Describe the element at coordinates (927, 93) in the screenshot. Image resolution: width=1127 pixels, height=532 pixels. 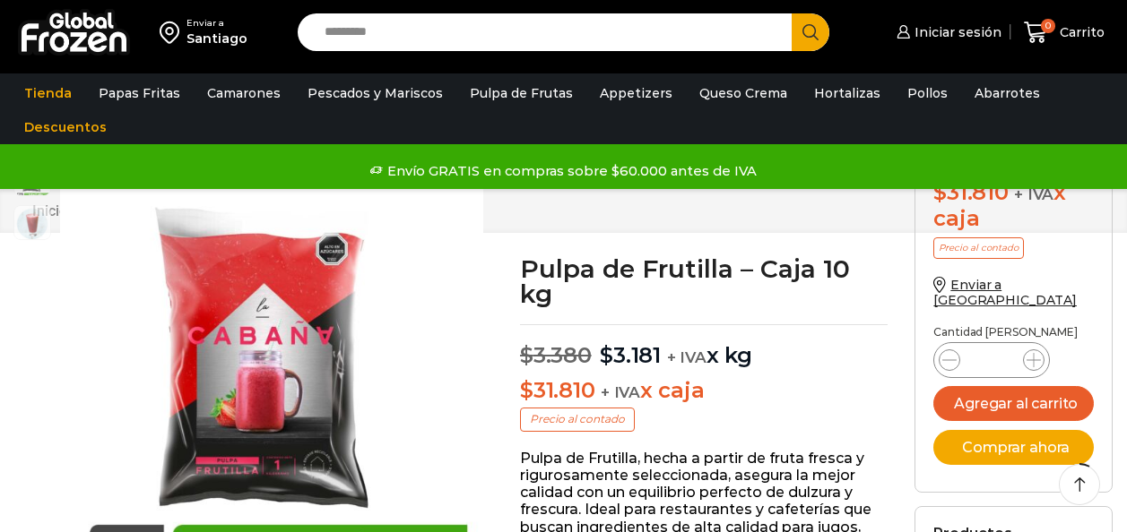
I see `a: Pollos` at that location.